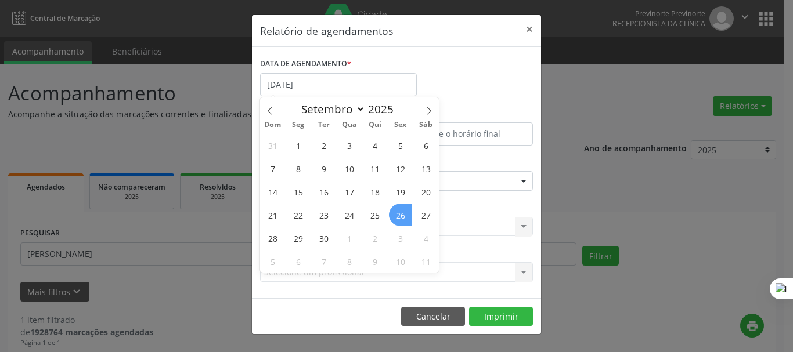  I want to click on span: Setembro 4, 2025, so click(374, 145).